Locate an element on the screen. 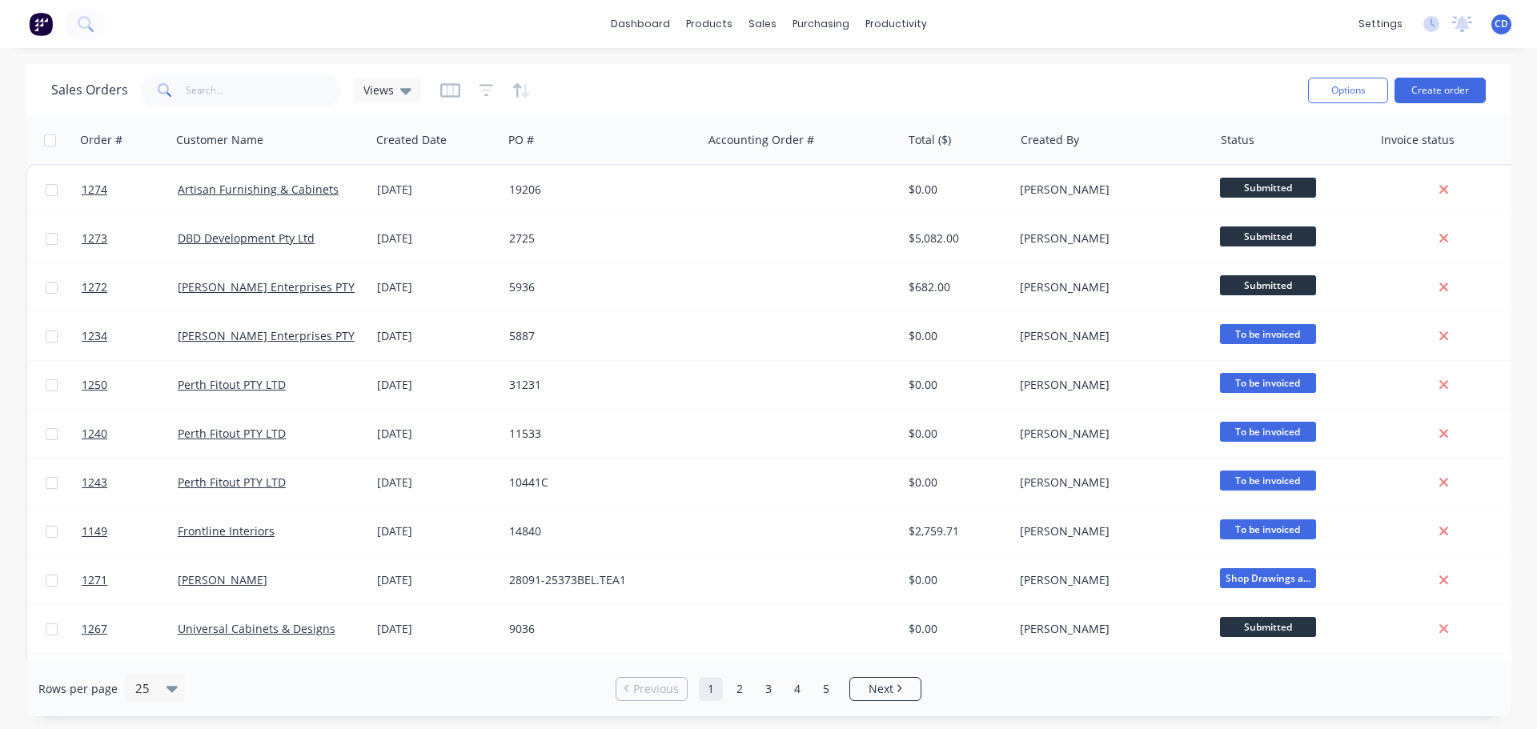 Image resolution: width=1537 pixels, height=729 pixels. a: 1273 is located at coordinates (130, 239).